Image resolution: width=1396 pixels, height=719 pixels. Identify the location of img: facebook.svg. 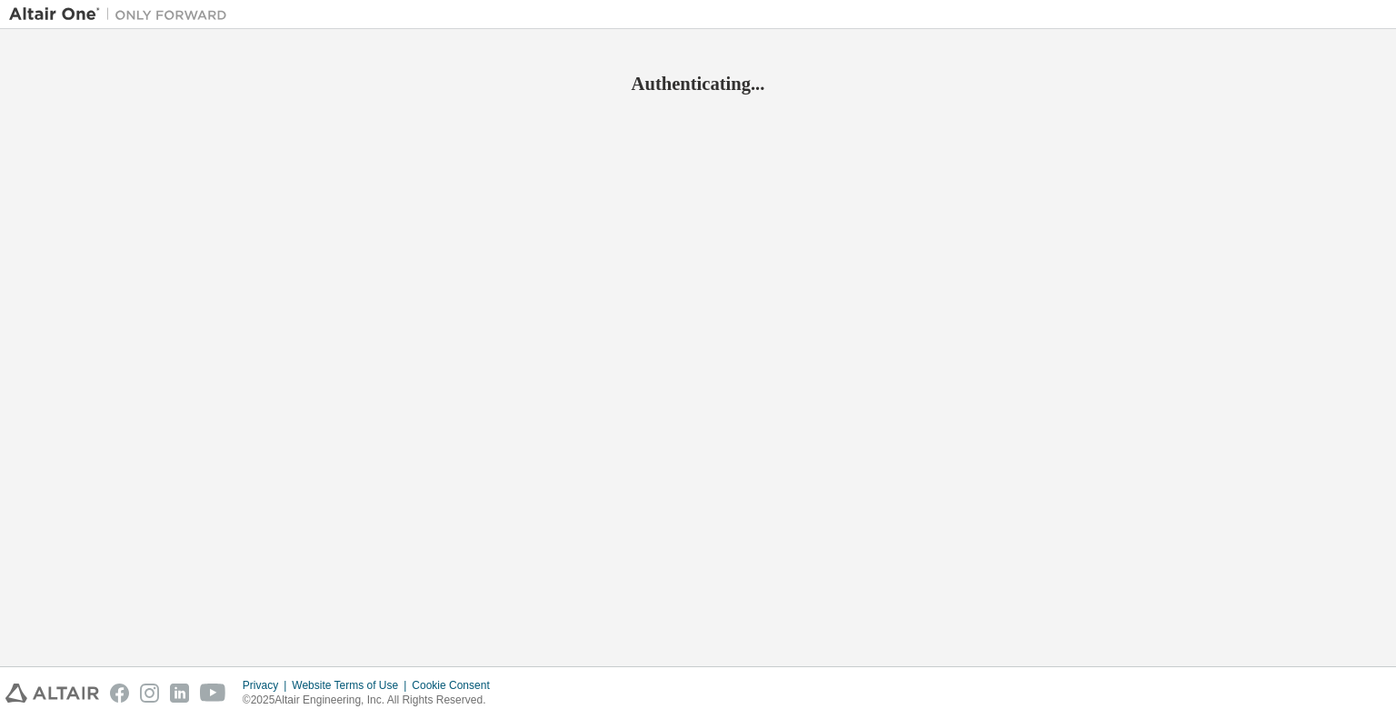
(119, 693).